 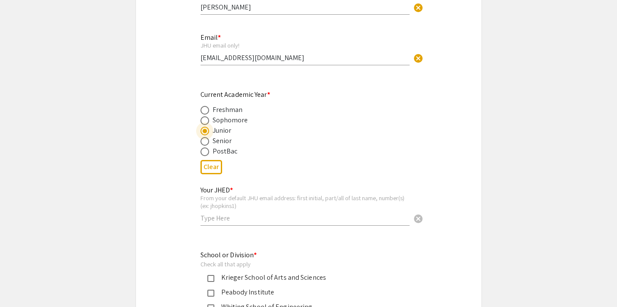 What do you see at coordinates (229, 255) in the screenshot?
I see `mat-label: School or Division` at bounding box center [229, 255].